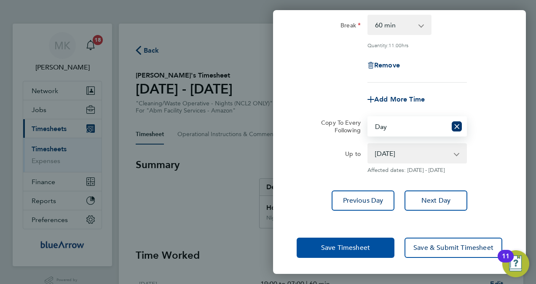  Describe the element at coordinates (505, 261) in the screenshot. I see `div: 11` at that location.